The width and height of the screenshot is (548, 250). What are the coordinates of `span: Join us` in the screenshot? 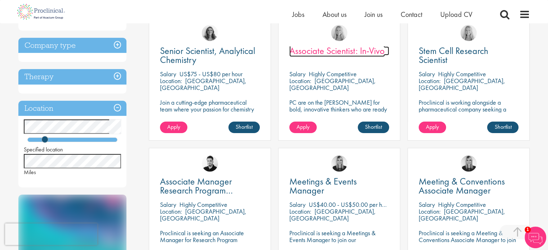 It's located at (373, 14).